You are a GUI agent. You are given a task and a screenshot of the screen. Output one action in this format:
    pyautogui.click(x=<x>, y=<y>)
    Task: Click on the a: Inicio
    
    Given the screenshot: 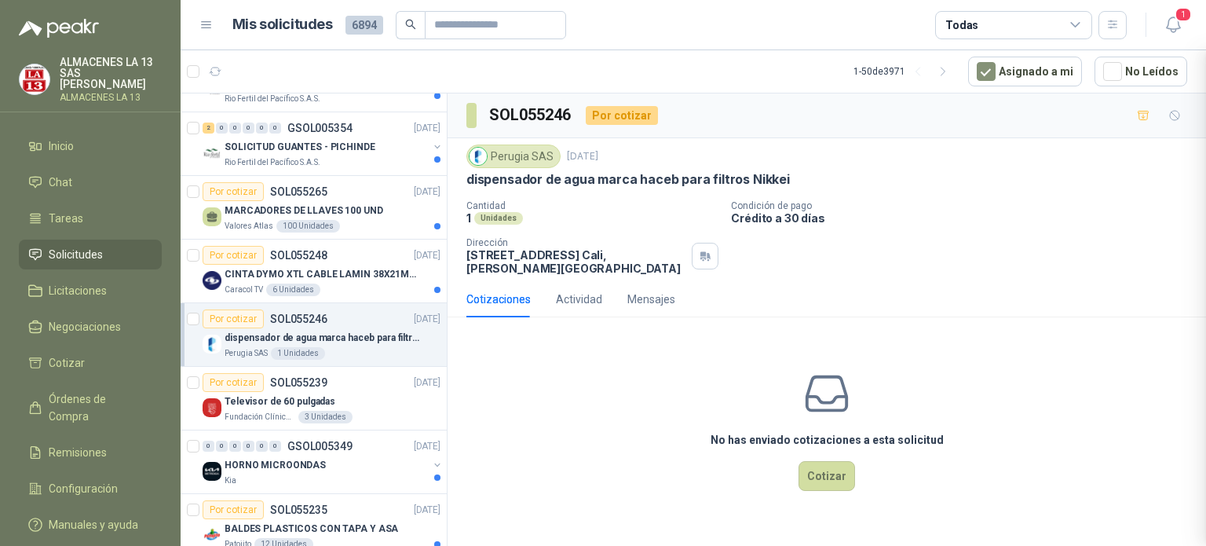 What is the action you would take?
    pyautogui.click(x=90, y=146)
    